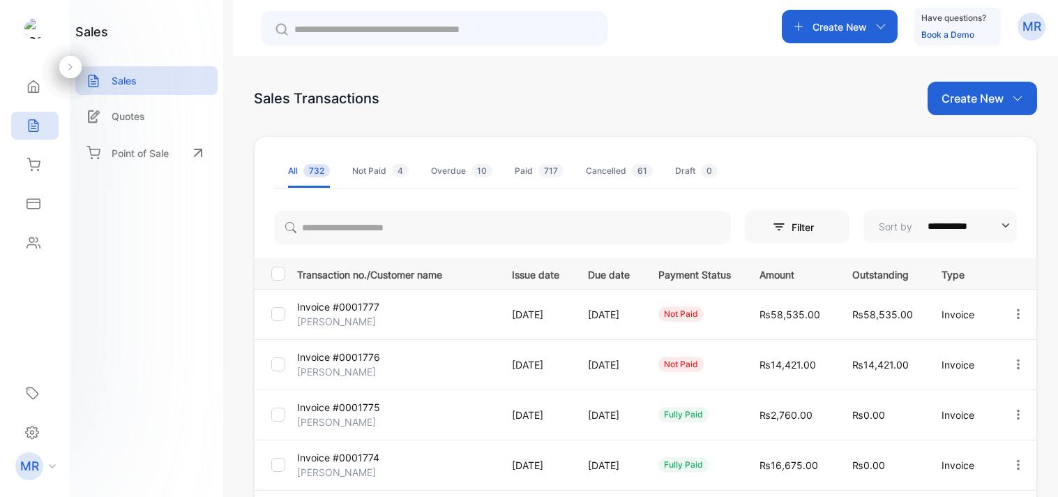 This screenshot has width=1058, height=497. What do you see at coordinates (786, 414) in the screenshot?
I see `span: ₨2,760.00` at bounding box center [786, 414].